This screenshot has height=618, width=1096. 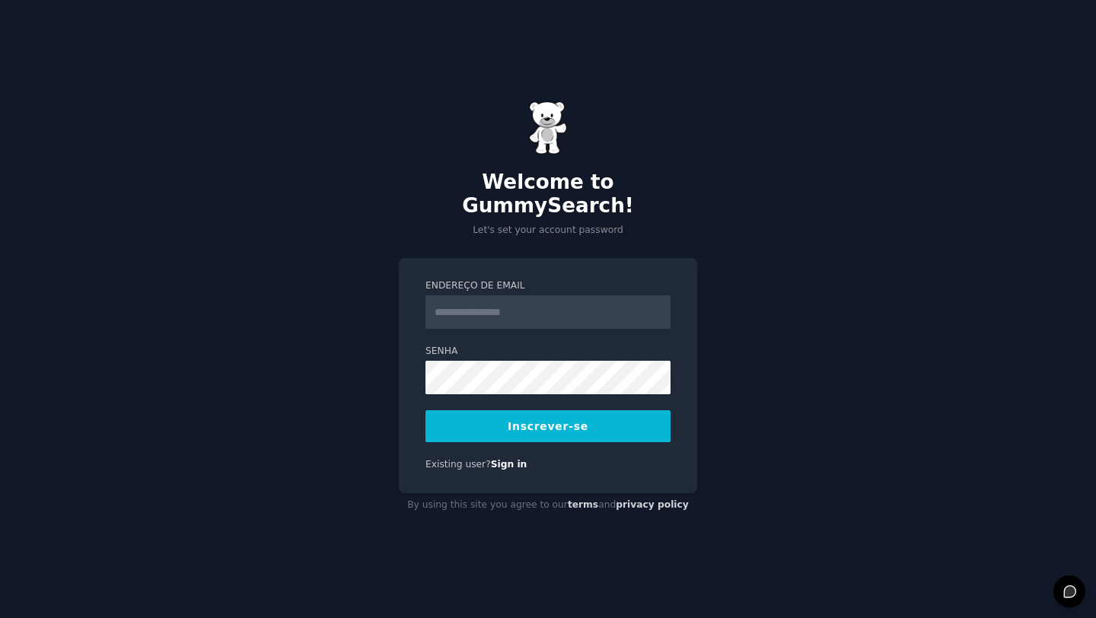 What do you see at coordinates (475, 286) in the screenshot?
I see `font: Endereço de email` at bounding box center [475, 286].